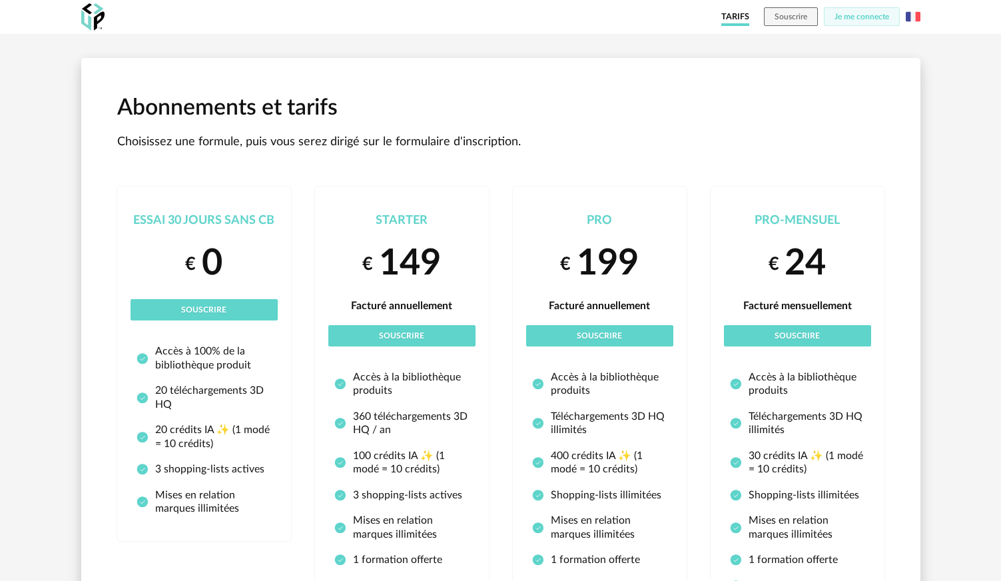 Image resolution: width=1001 pixels, height=581 pixels. I want to click on a: Tarifs, so click(735, 17).